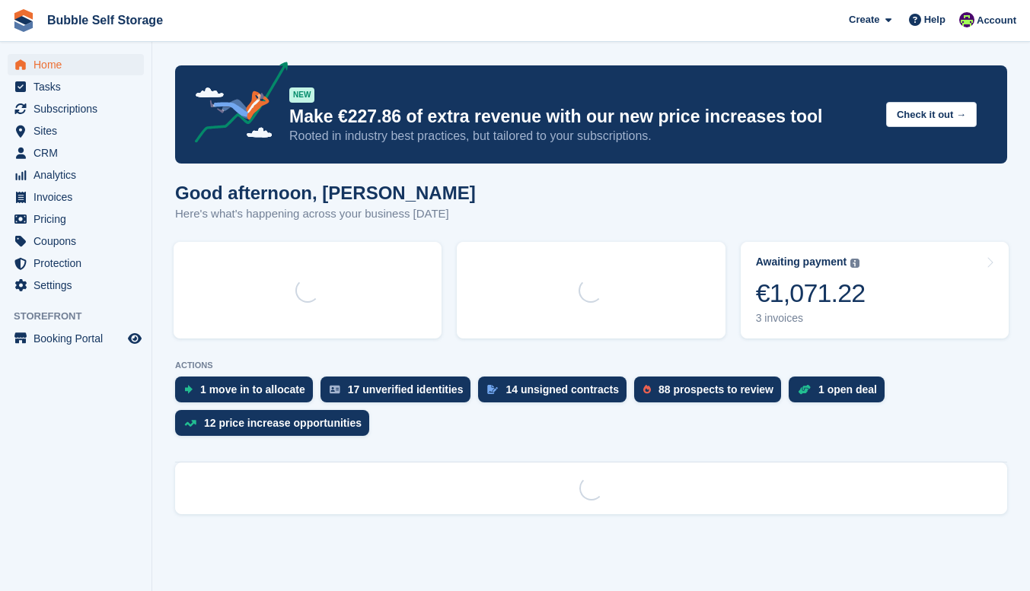 This screenshot has height=591, width=1030. What do you see at coordinates (811, 318) in the screenshot?
I see `div: 3 invoices` at bounding box center [811, 318].